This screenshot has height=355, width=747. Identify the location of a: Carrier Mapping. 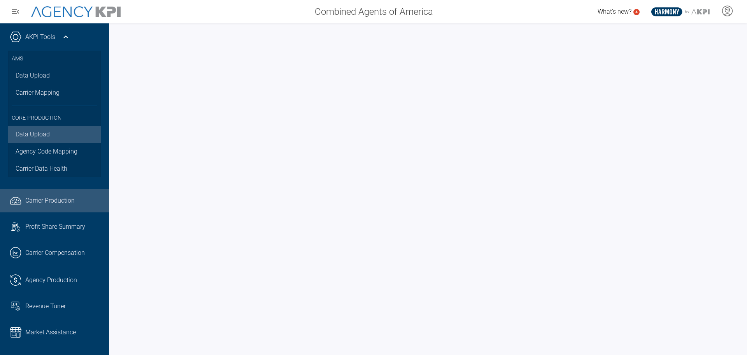
(54, 93).